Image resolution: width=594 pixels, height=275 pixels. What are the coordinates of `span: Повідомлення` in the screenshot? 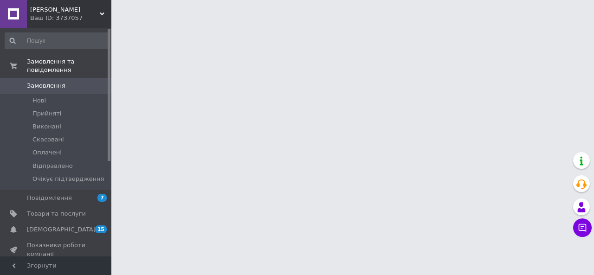 It's located at (49, 198).